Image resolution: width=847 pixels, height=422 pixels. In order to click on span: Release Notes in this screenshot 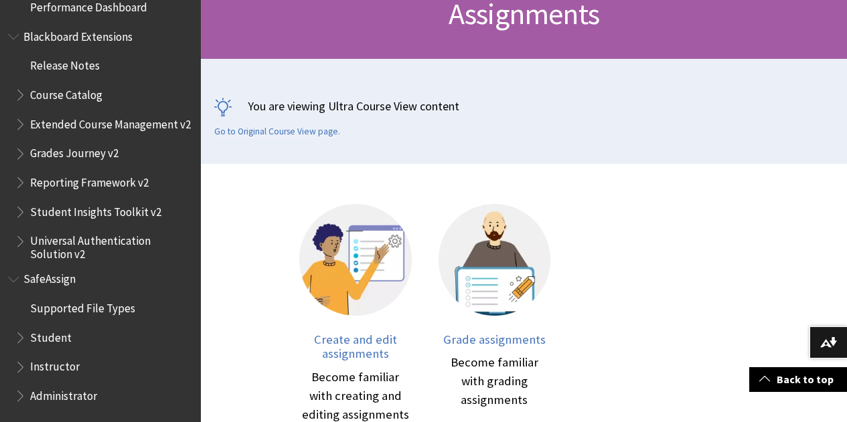, I will do `click(65, 64)`.